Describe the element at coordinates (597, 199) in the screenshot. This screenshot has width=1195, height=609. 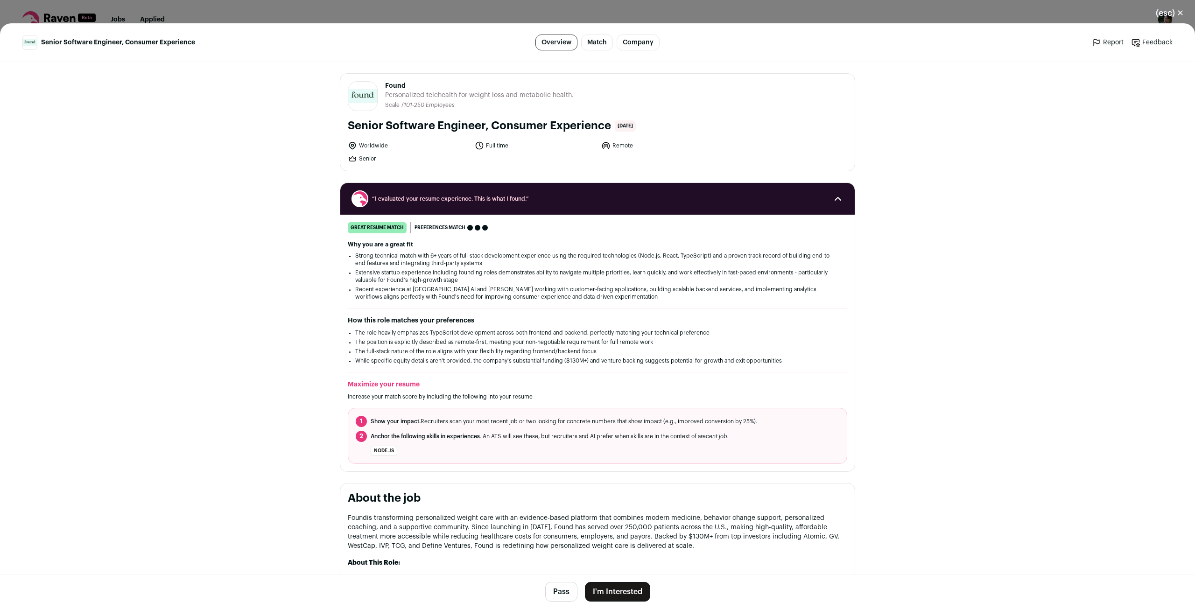
I see `span: “I evaluated your resume experience. This is what I found.”` at that location.